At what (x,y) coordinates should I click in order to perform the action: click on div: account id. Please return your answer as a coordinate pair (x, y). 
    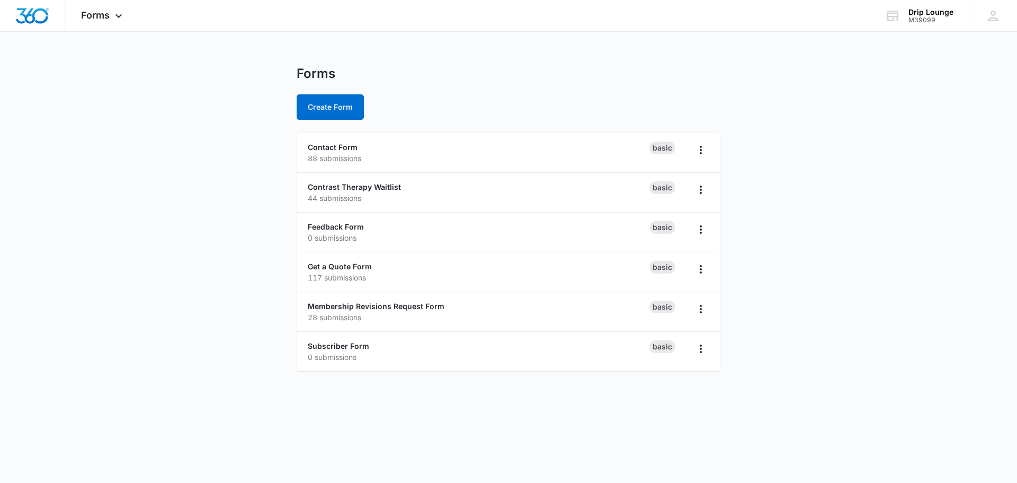
    Looking at the image, I should click on (931, 20).